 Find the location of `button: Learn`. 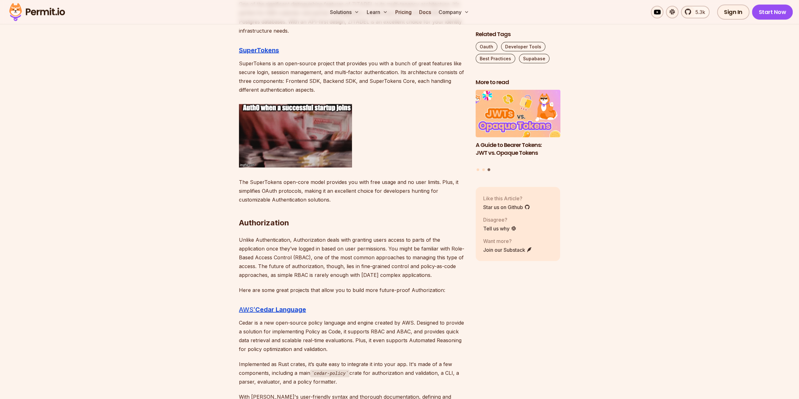

button: Learn is located at coordinates (377, 12).